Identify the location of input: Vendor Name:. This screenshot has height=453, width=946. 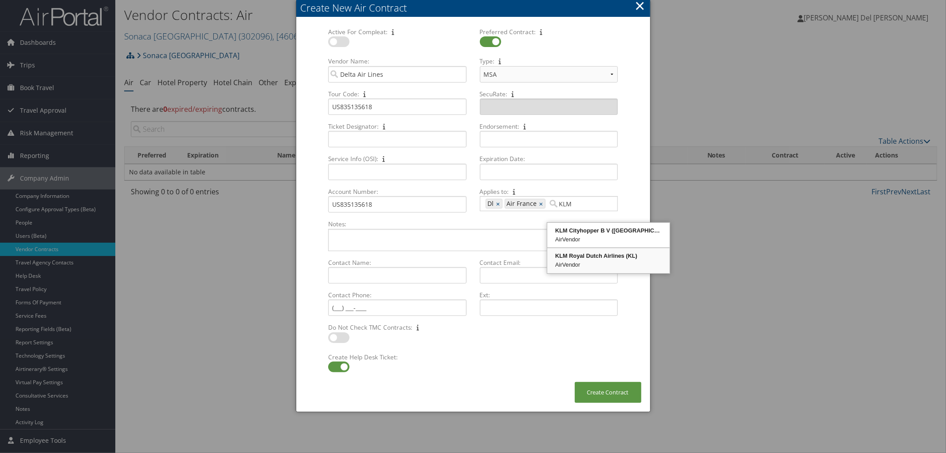
(397, 74).